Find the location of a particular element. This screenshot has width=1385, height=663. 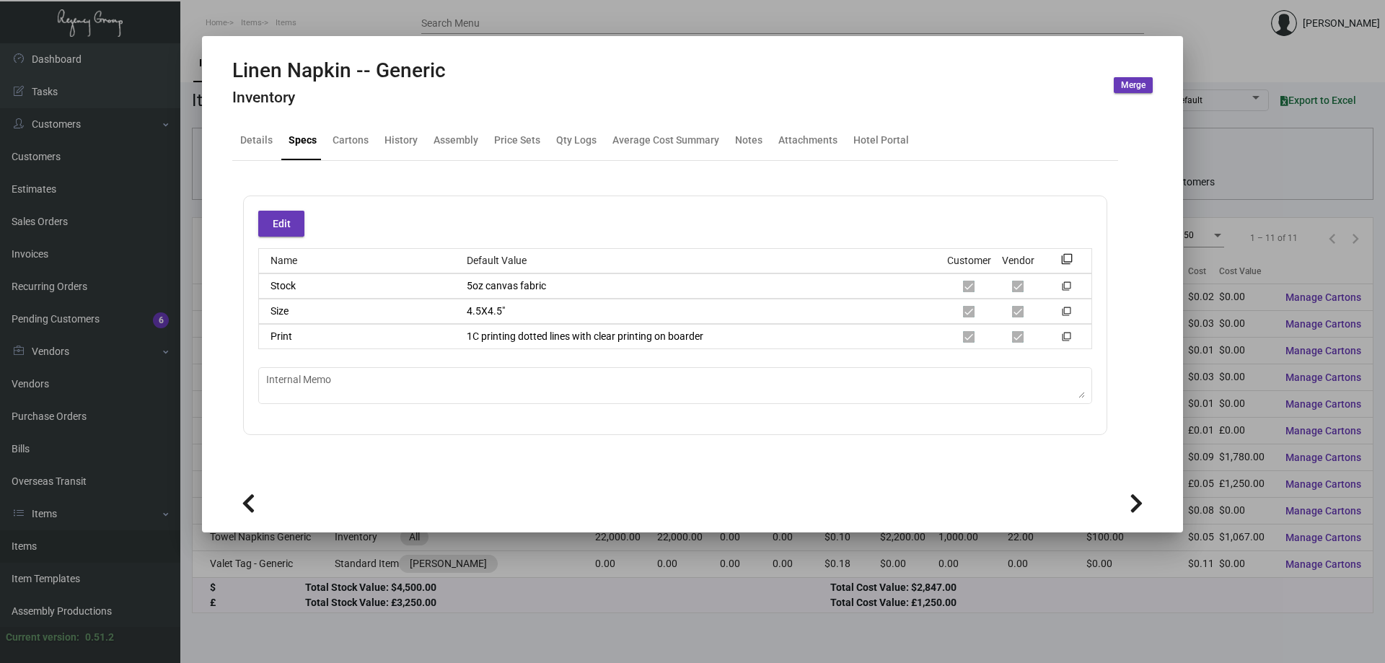

span: Merge is located at coordinates (1133, 85).